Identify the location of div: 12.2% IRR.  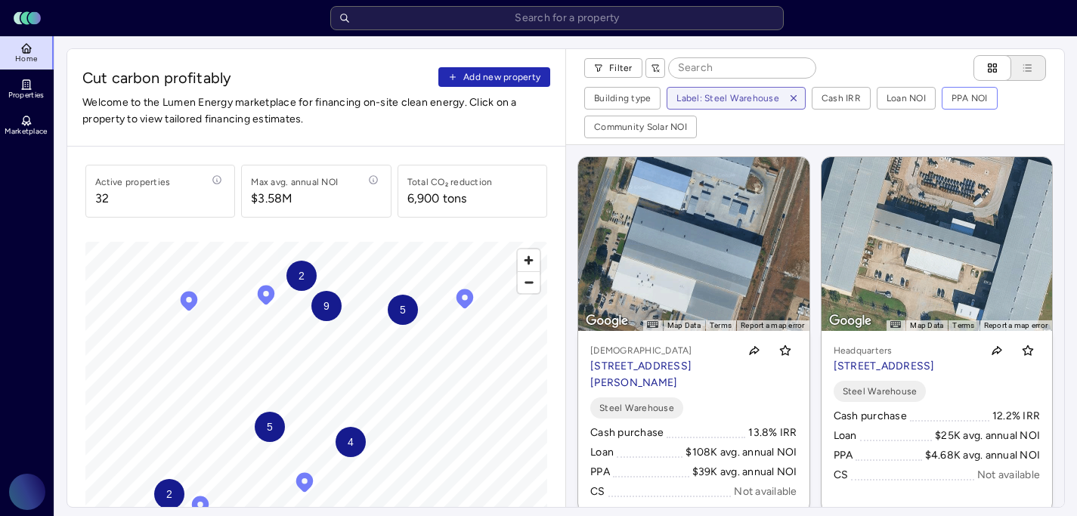
(1015, 416).